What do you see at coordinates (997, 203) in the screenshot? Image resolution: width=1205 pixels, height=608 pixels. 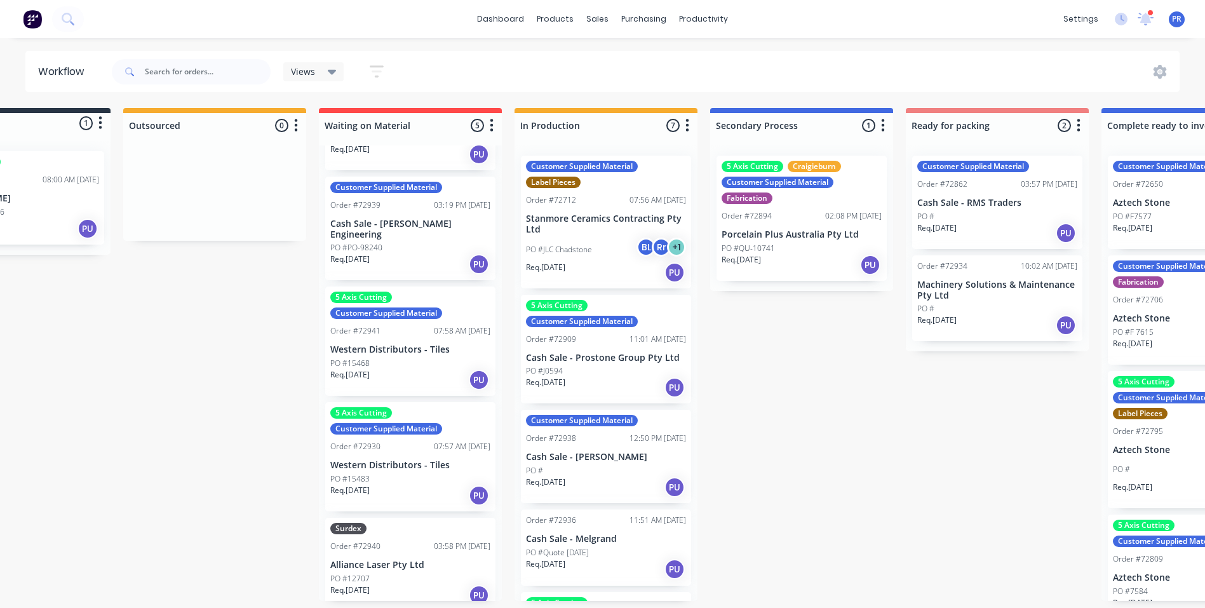 I see `p: Cash Sale - RMS Traders` at bounding box center [997, 203].